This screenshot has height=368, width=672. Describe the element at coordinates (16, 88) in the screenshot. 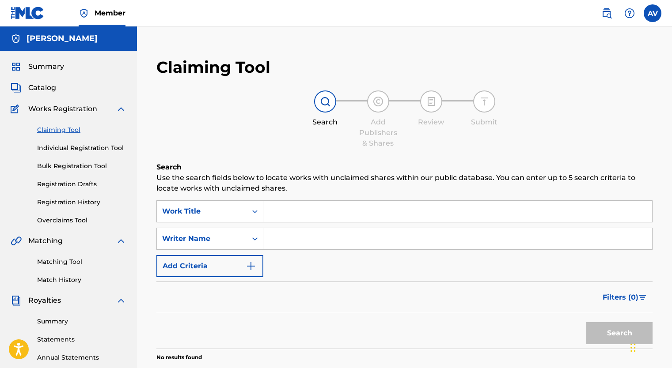

I see `img: Catalog` at that location.